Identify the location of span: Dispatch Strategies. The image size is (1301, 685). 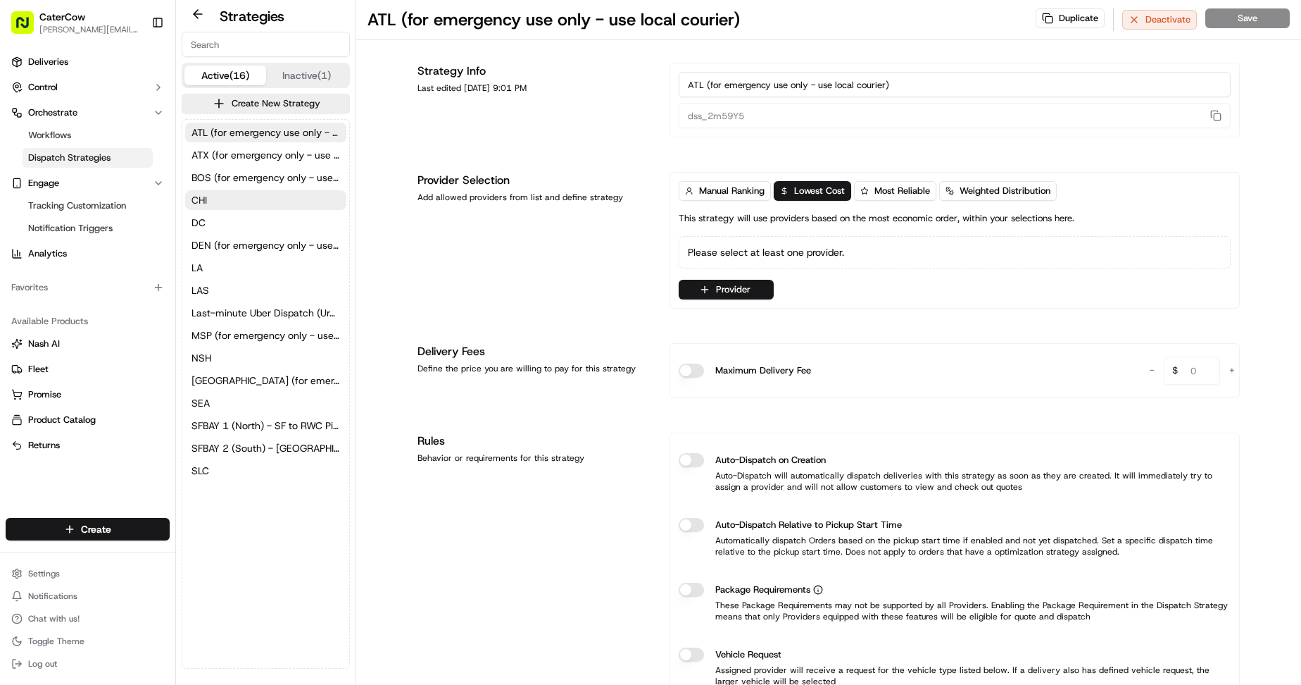
(69, 158).